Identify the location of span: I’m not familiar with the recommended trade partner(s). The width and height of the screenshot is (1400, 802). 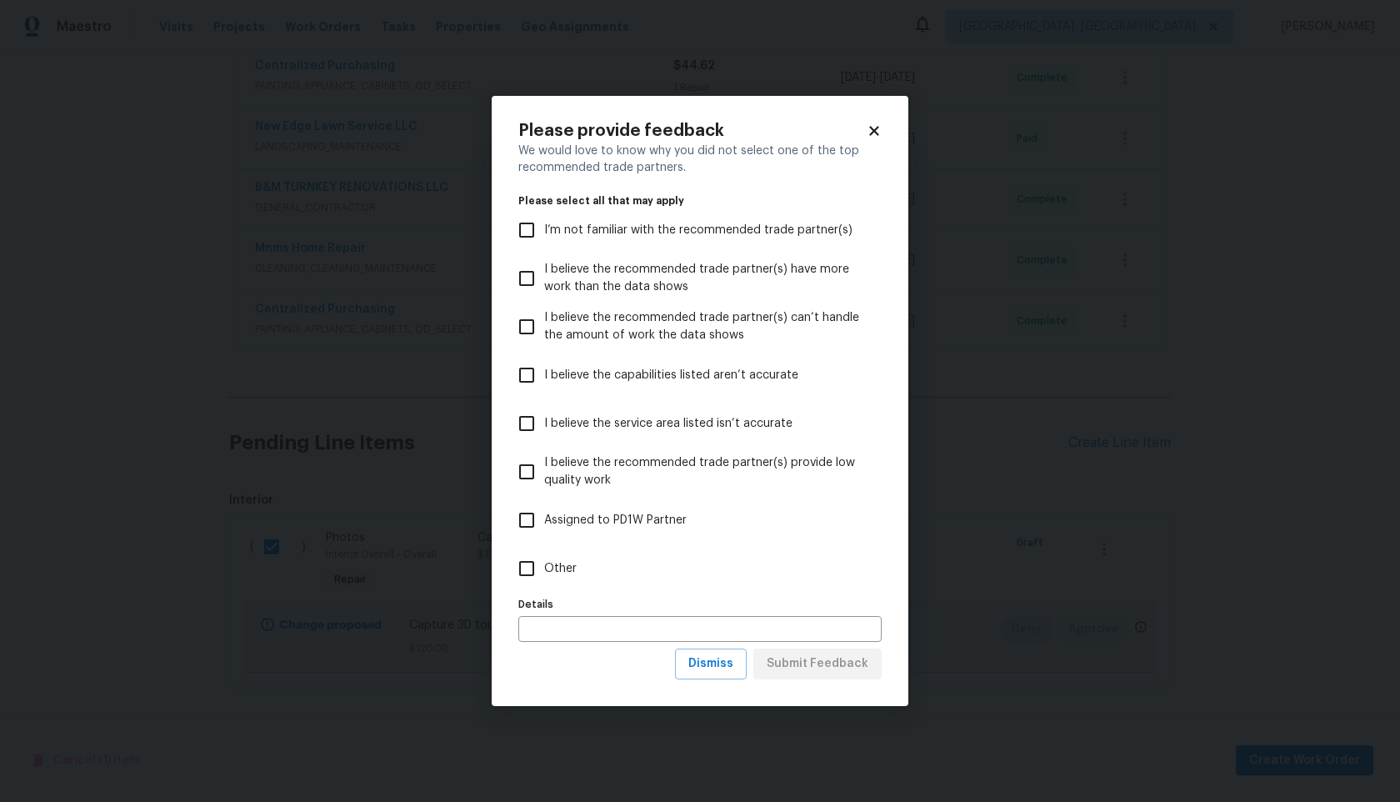
(698, 230).